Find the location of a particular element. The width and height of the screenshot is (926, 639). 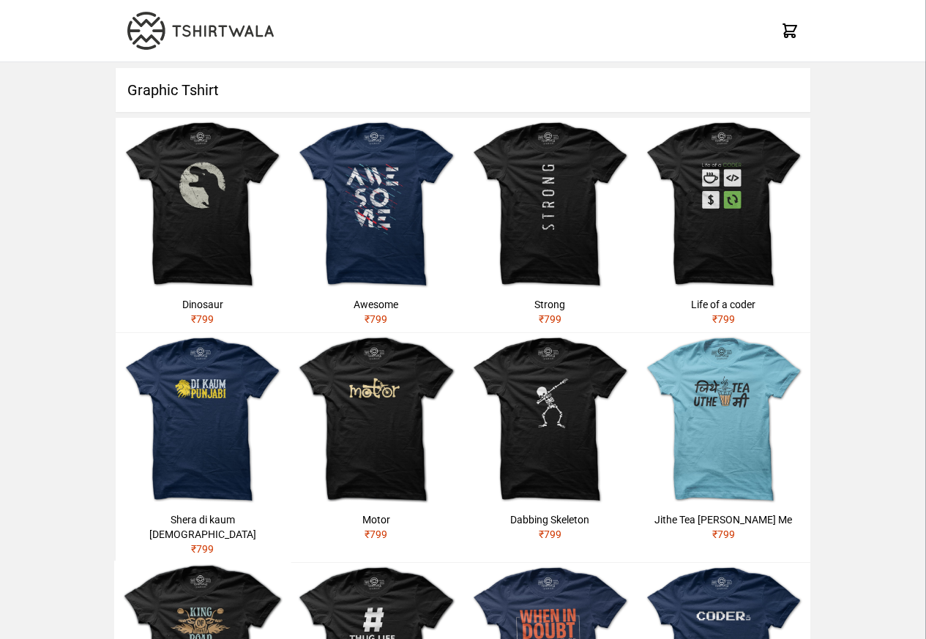

a: Awesome₹799 is located at coordinates (376, 225).